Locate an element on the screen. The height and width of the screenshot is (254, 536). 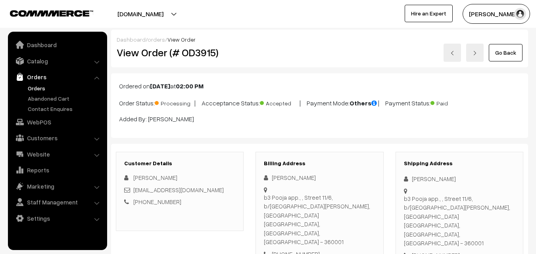
a: Go Back is located at coordinates (505, 53).